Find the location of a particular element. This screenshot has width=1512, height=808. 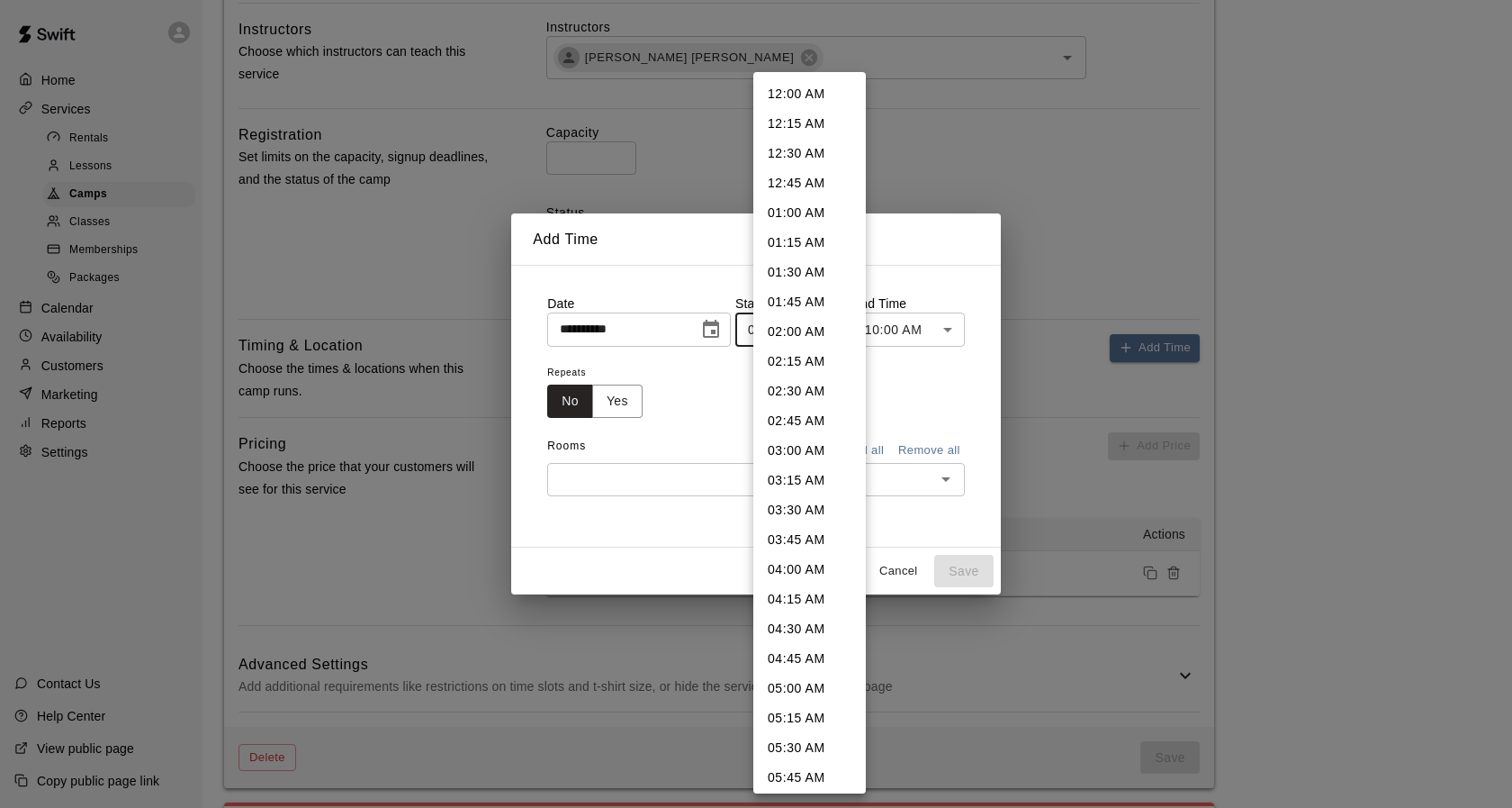

li: 02:00 AM is located at coordinates (808, 332).